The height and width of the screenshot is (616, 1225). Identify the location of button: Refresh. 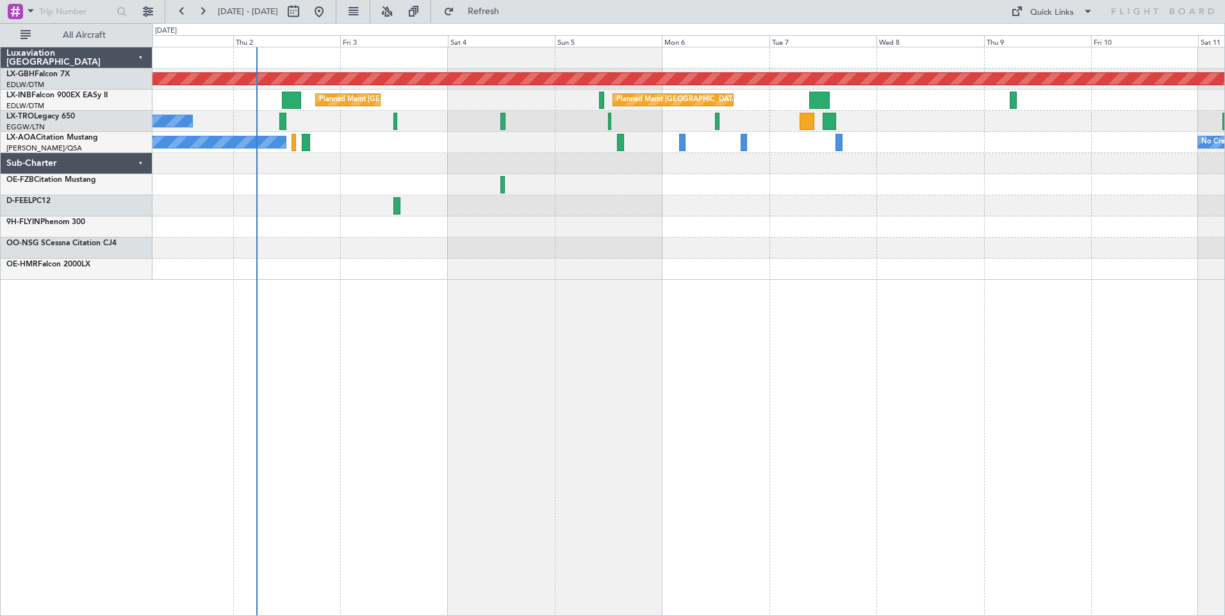
(476, 12).